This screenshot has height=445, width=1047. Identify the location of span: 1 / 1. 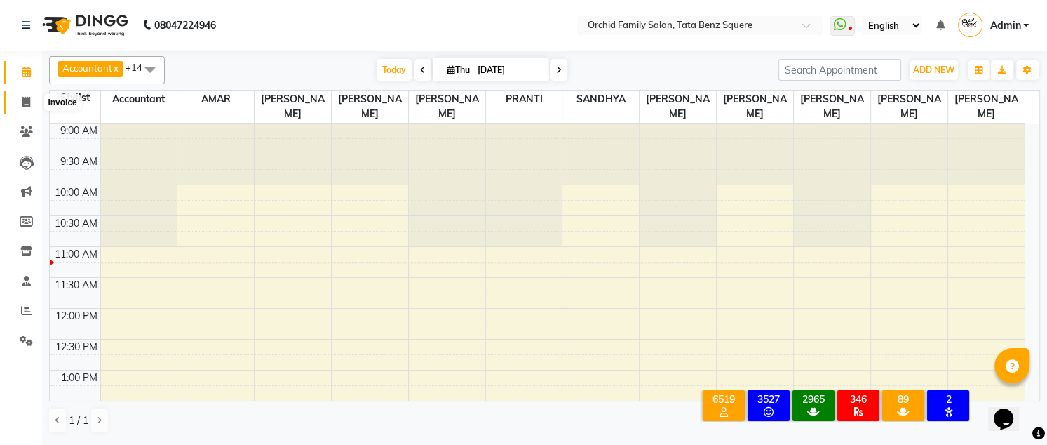
(79, 420).